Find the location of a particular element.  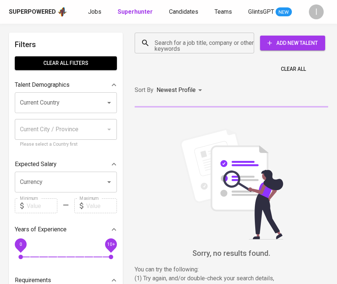

p: You can try the following : is located at coordinates (231, 269).